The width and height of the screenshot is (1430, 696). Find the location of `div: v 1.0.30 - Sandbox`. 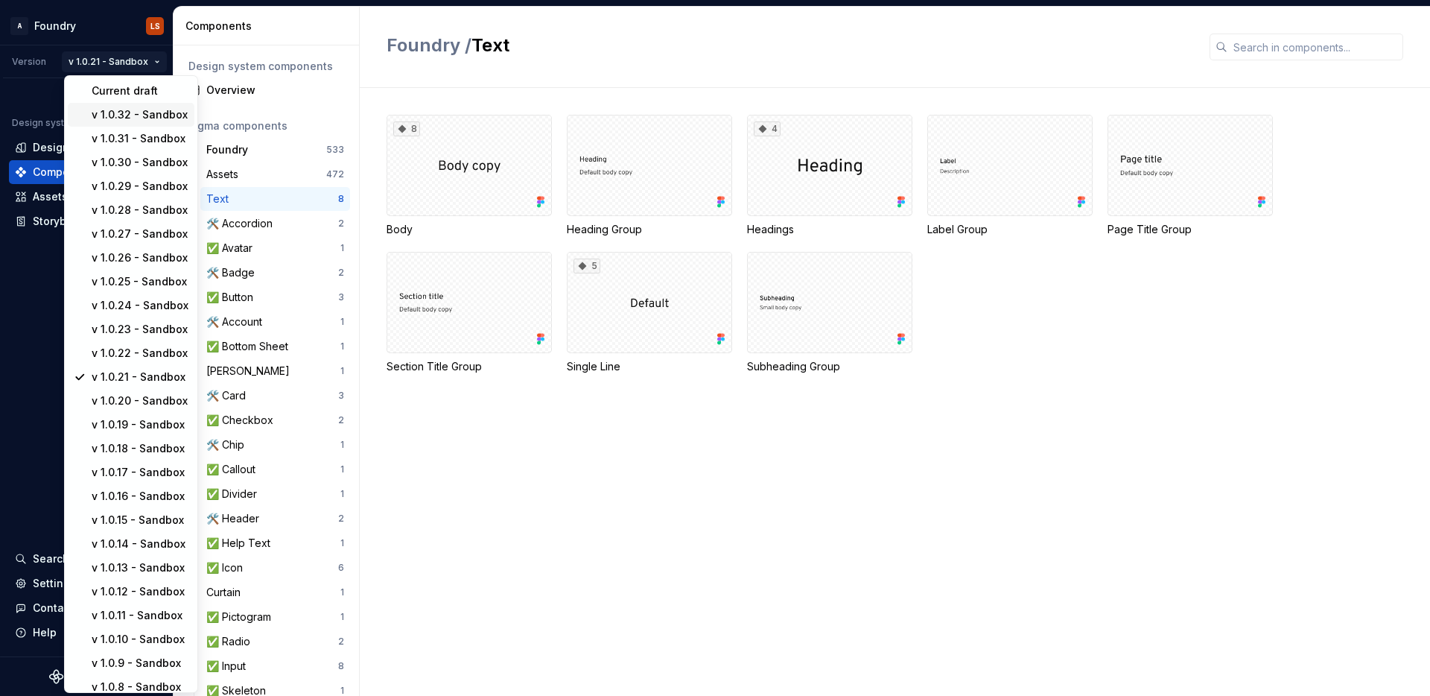

div: v 1.0.30 - Sandbox is located at coordinates (140, 162).